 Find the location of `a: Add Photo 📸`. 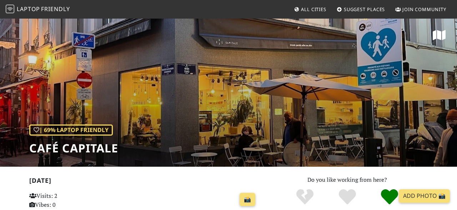

a: Add Photo 📸 is located at coordinates (424, 196).